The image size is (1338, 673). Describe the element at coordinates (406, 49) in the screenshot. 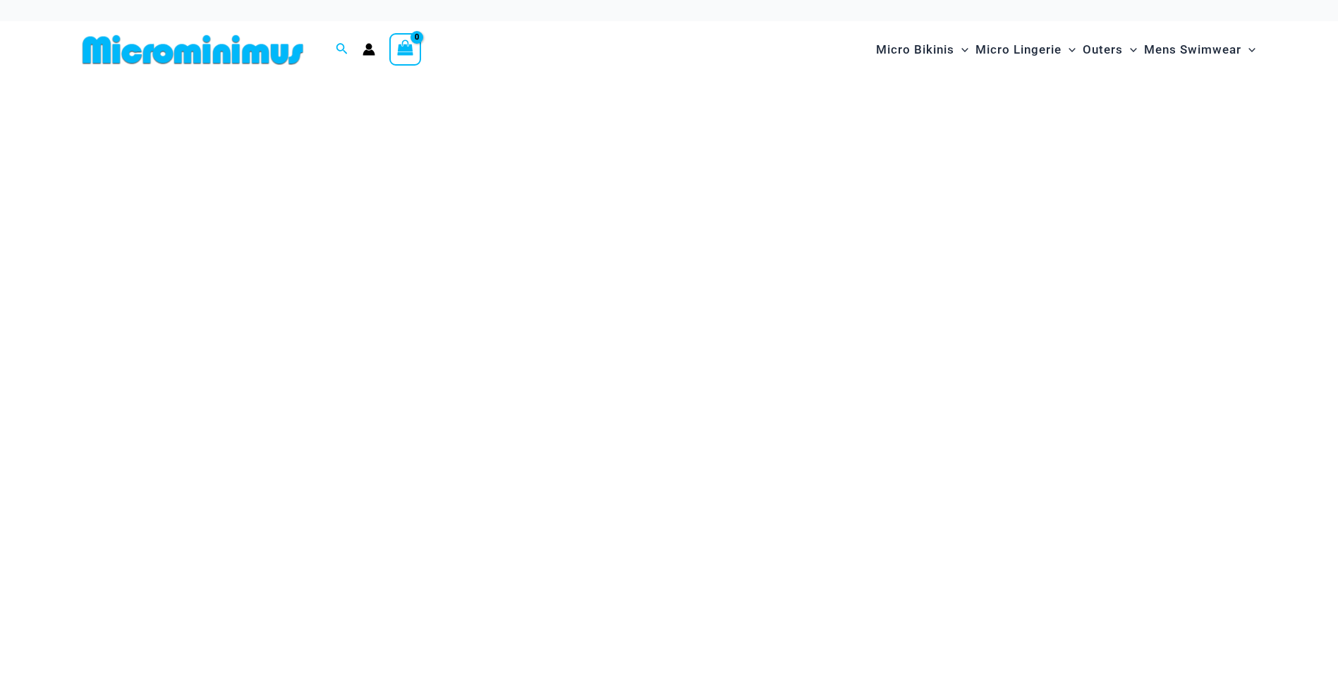

I see `a: View Shopping Cart, empty` at that location.